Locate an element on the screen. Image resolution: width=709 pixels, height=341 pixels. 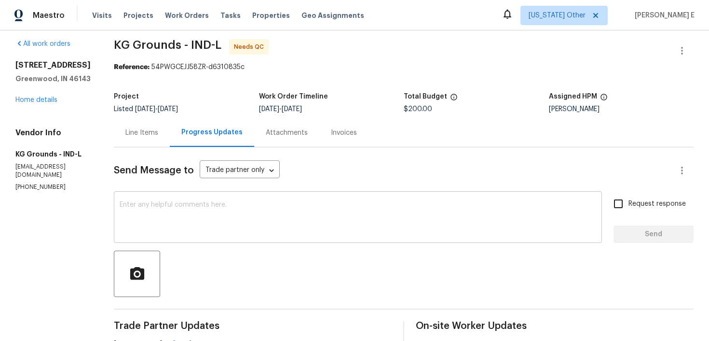
div: Line Items is located at coordinates (142, 133).